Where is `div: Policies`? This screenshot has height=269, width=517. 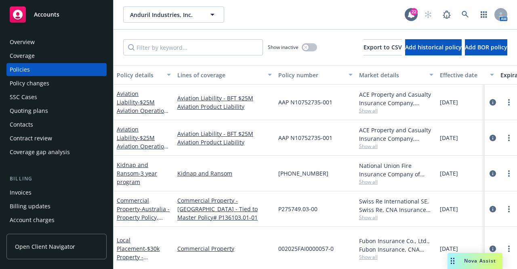
div: Policies is located at coordinates (20, 70).